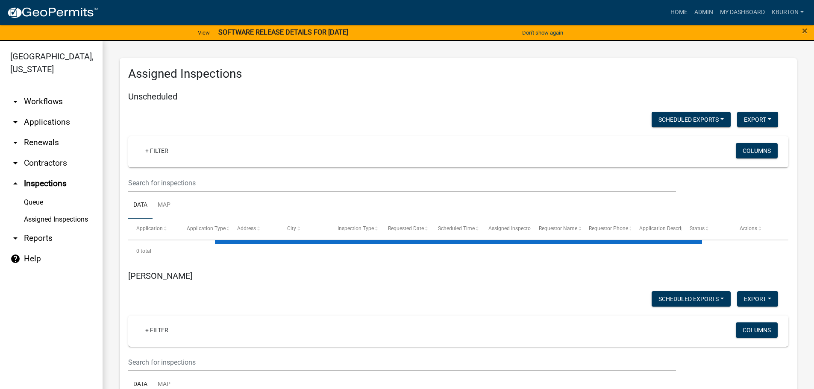 This screenshot has width=814, height=389. What do you see at coordinates (355, 229) in the screenshot?
I see `datatable-header-cell: Inspection Type` at bounding box center [355, 229].